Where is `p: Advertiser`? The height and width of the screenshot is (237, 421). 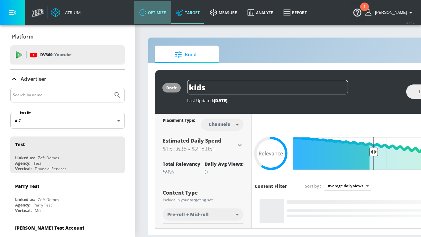 p: Advertiser is located at coordinates (33, 79).